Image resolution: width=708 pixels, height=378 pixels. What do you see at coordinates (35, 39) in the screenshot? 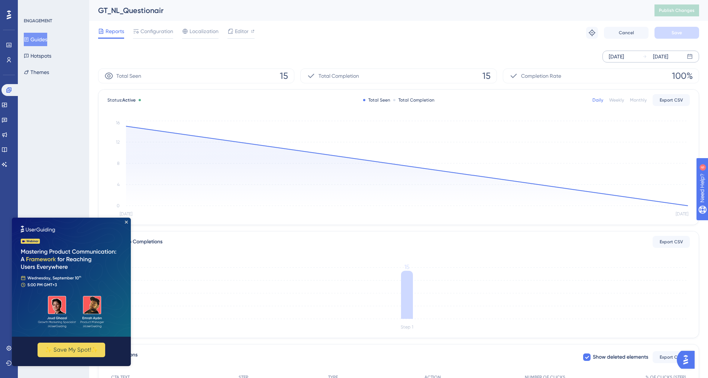
I see `button: Guides` at bounding box center [35, 39].